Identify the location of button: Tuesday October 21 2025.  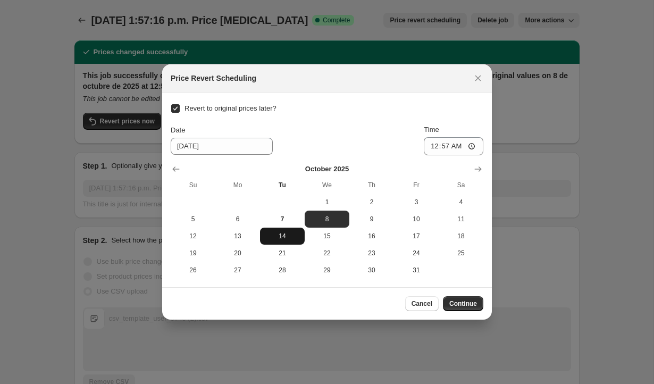
(282, 253).